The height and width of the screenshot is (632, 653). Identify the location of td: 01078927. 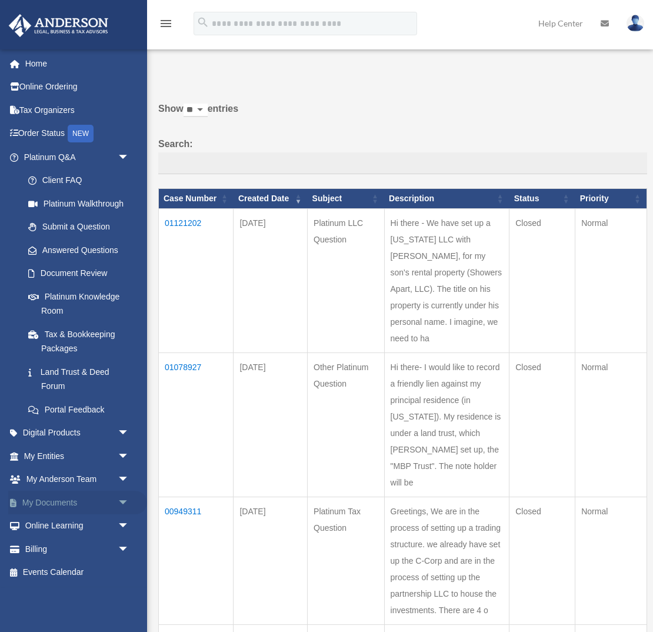
(196, 425).